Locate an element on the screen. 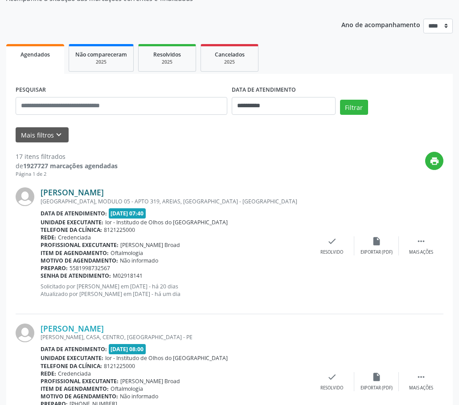 This screenshot has width=459, height=405. span: M02918141 is located at coordinates (127, 276).